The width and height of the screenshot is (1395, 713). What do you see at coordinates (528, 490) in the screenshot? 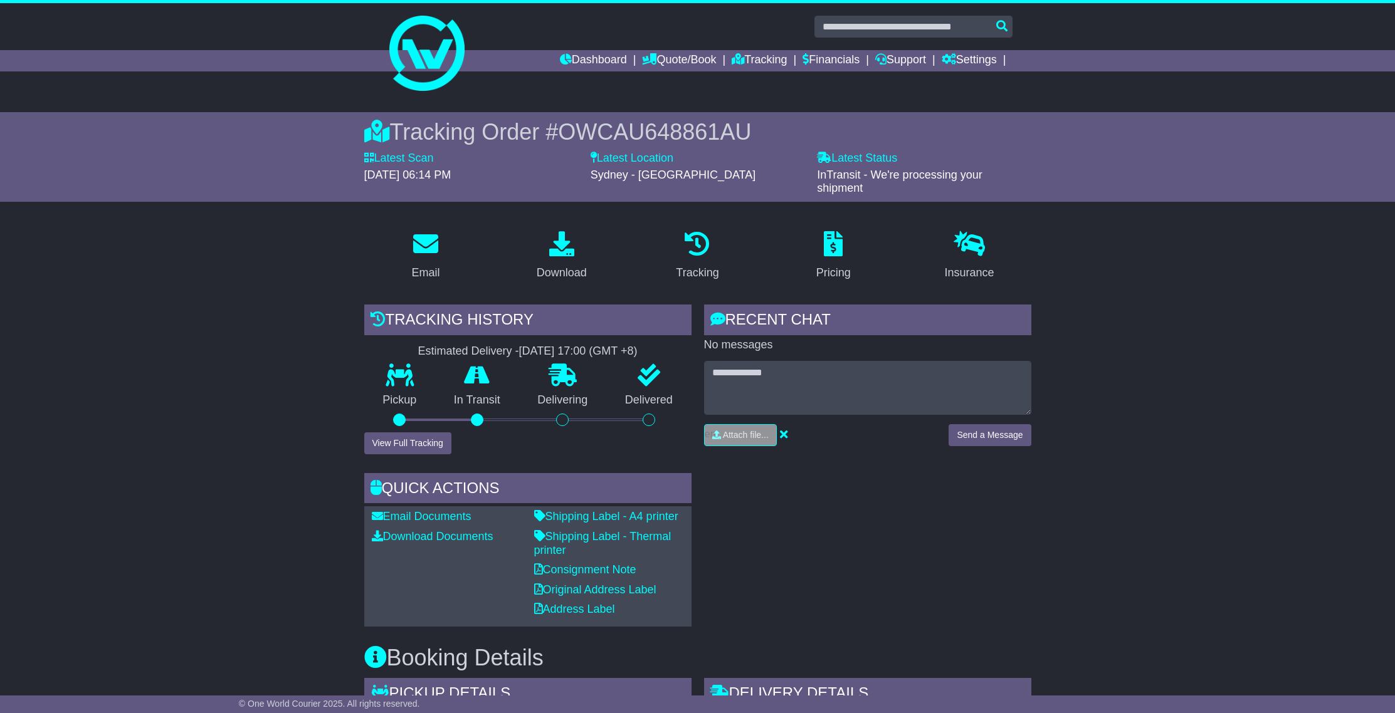
I see `div: Quick Actions` at bounding box center [528, 490].